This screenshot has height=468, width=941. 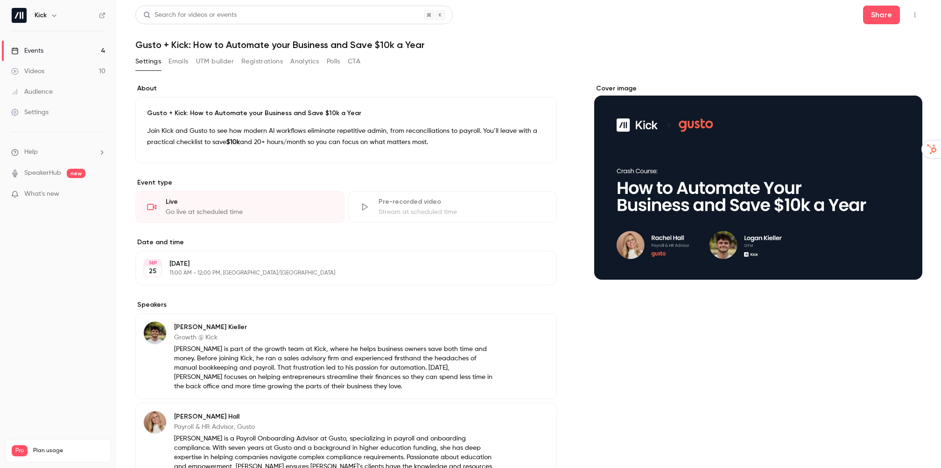 What do you see at coordinates (233, 142) in the screenshot?
I see `strong: $10k` at bounding box center [233, 142].